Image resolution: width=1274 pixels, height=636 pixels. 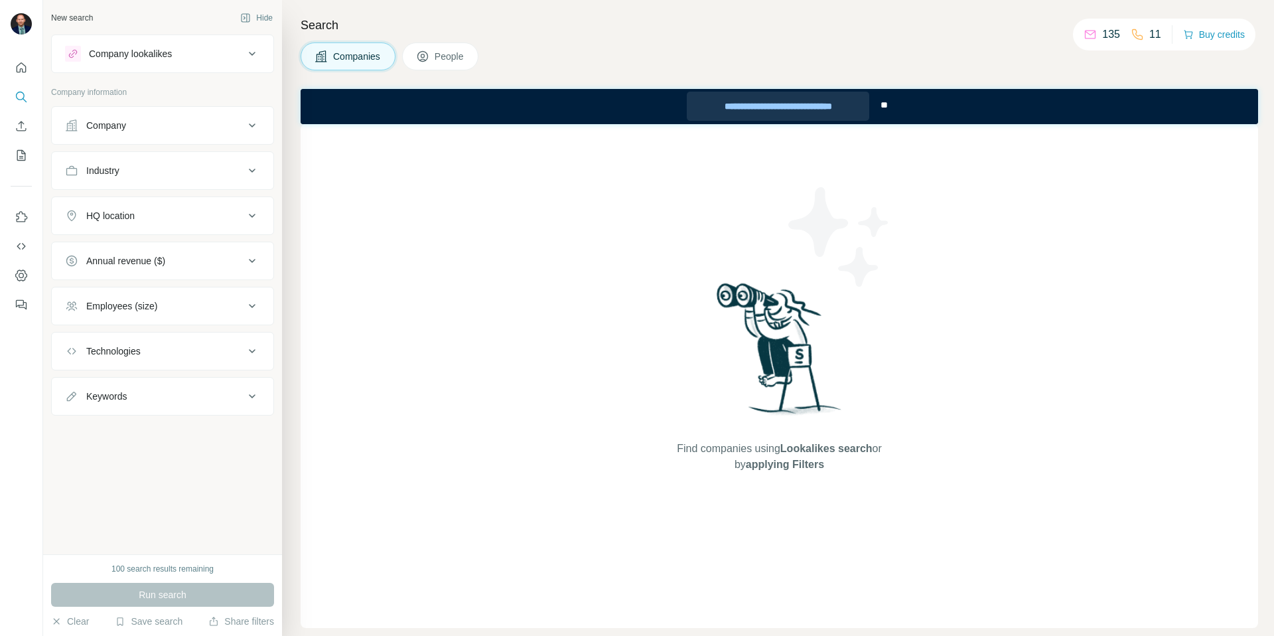 What do you see at coordinates (149, 621) in the screenshot?
I see `button: Save search` at bounding box center [149, 621].